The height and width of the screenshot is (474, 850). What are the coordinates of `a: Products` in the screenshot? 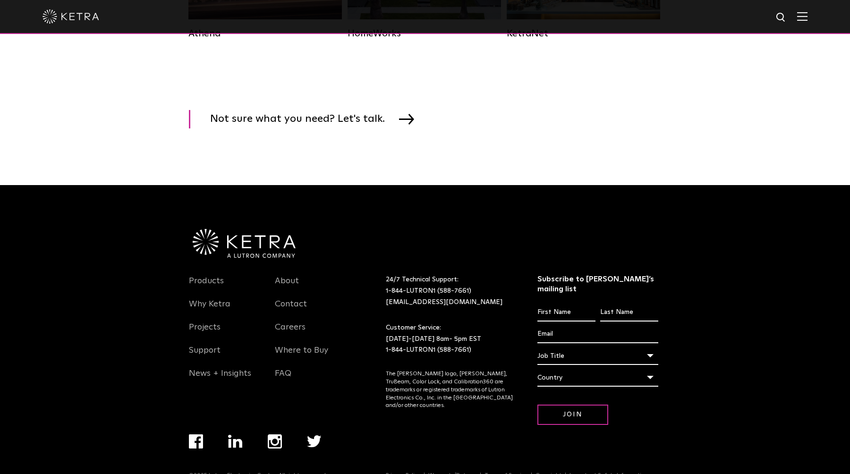 It's located at (206, 287).